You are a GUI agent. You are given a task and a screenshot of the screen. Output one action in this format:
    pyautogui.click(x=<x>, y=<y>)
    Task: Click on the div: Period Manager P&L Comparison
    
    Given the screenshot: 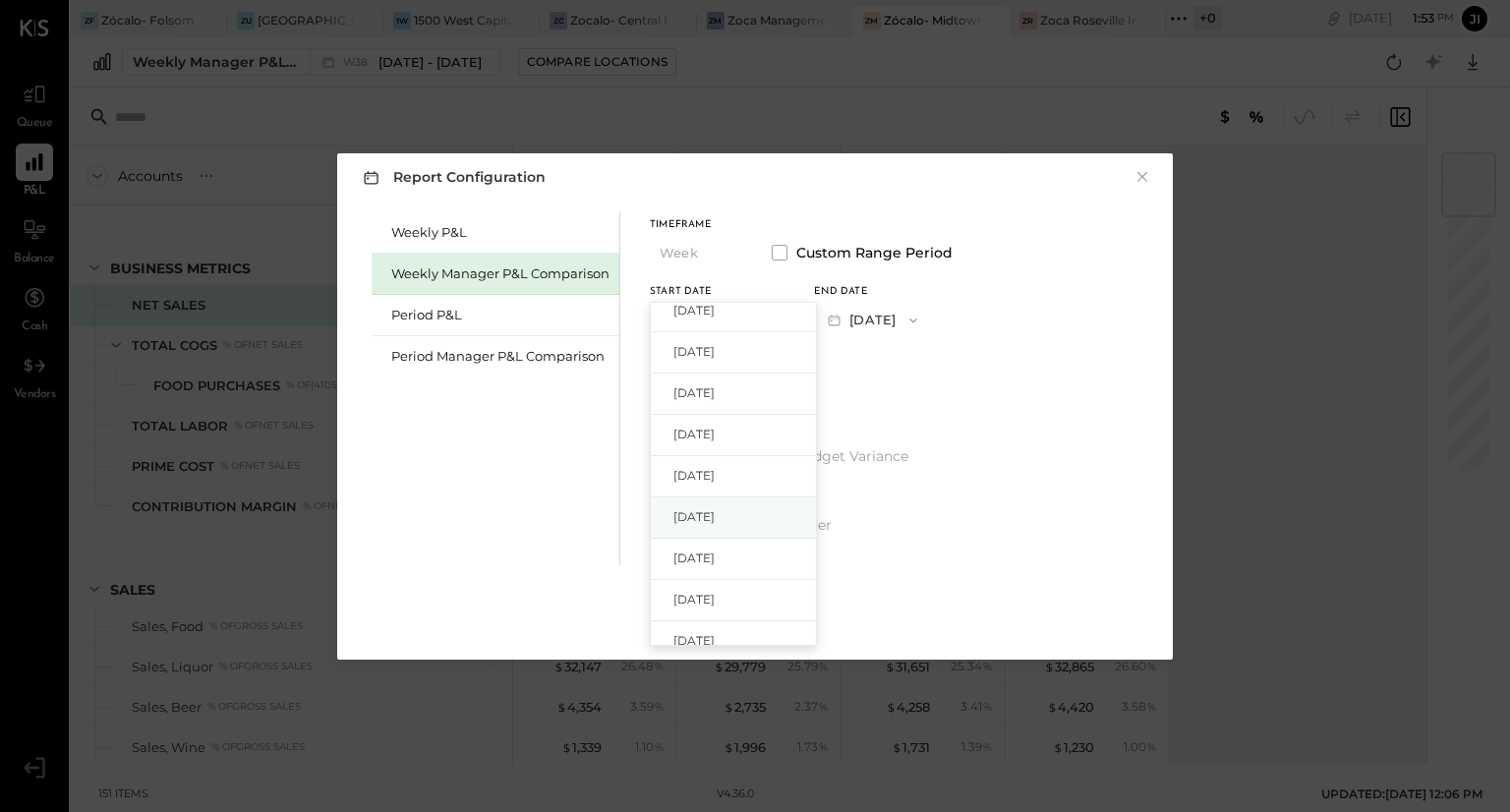 What is the action you would take?
    pyautogui.click(x=501, y=356)
    